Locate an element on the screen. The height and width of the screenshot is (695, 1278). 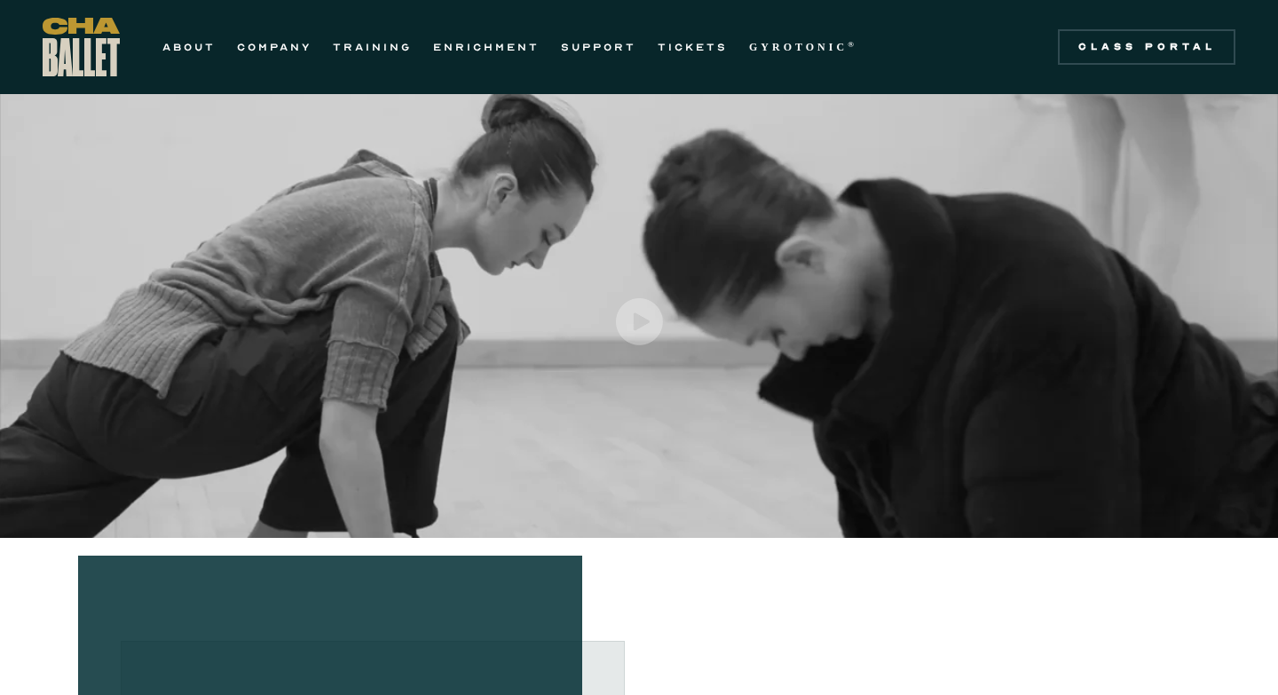
a: ABOUT is located at coordinates (189, 47).